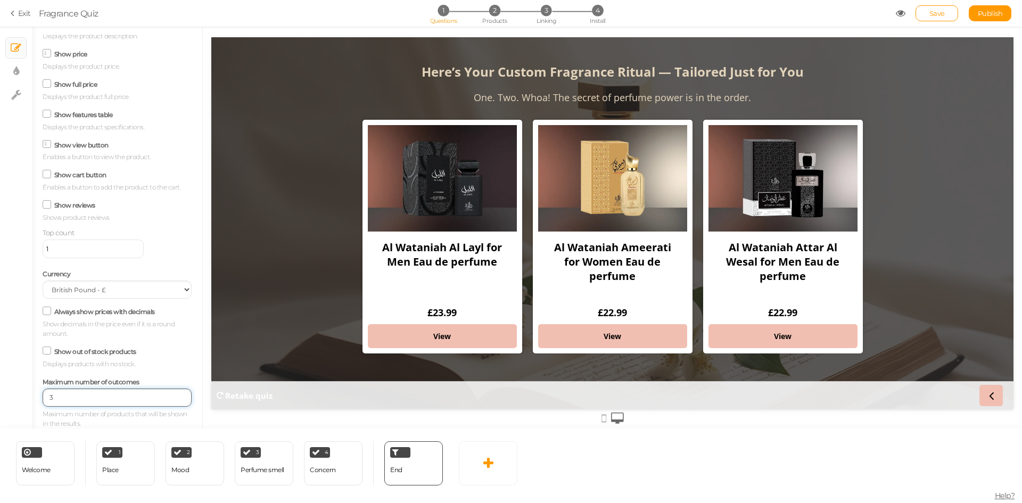 The image size is (1022, 503). Describe the element at coordinates (81, 145) in the screenshot. I see `label: Show view button` at that location.